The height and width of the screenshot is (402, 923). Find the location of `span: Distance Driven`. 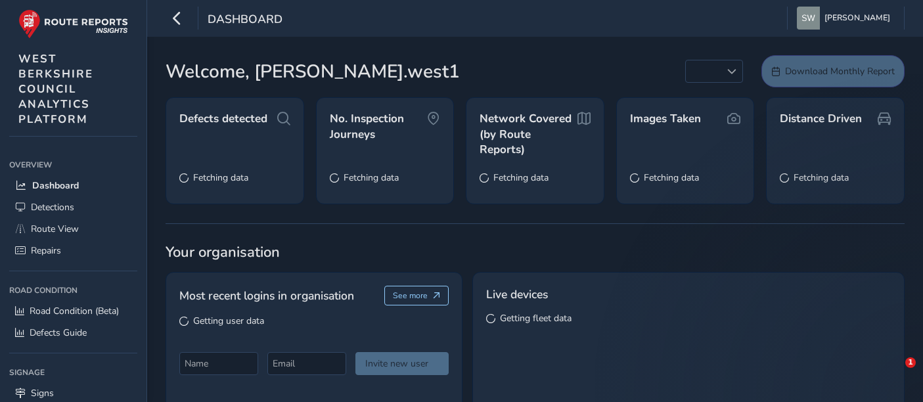

span: Distance Driven is located at coordinates (821, 119).